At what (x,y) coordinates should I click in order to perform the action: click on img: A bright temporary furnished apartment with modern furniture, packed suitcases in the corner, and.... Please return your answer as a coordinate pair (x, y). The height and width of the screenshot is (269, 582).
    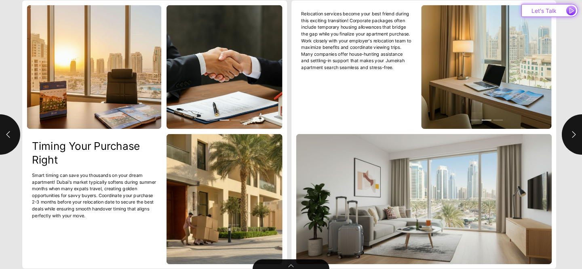
    Looking at the image, I should click on (424, 199).